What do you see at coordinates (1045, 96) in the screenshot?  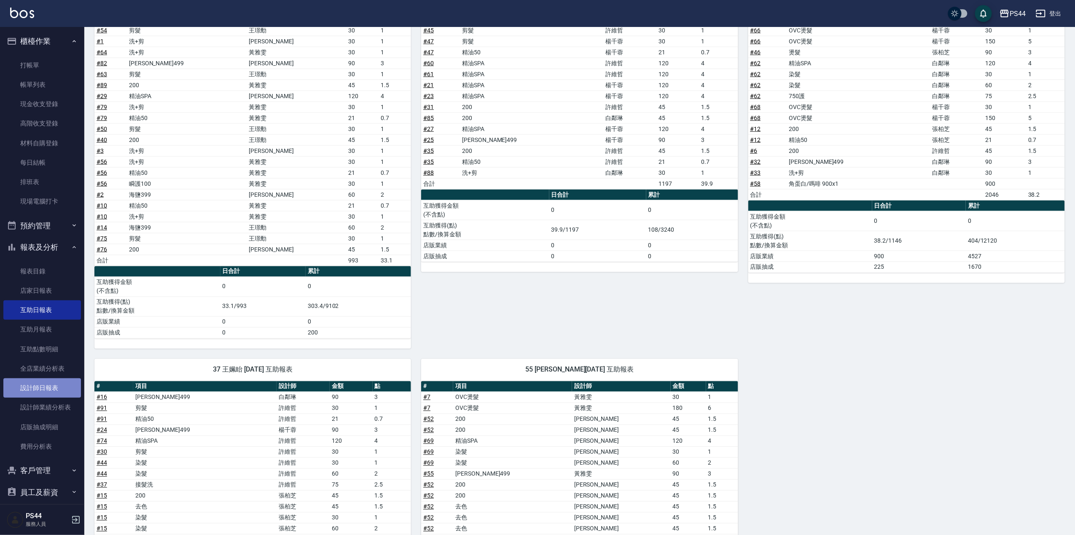 I see `td: 2.5` at bounding box center [1045, 96].